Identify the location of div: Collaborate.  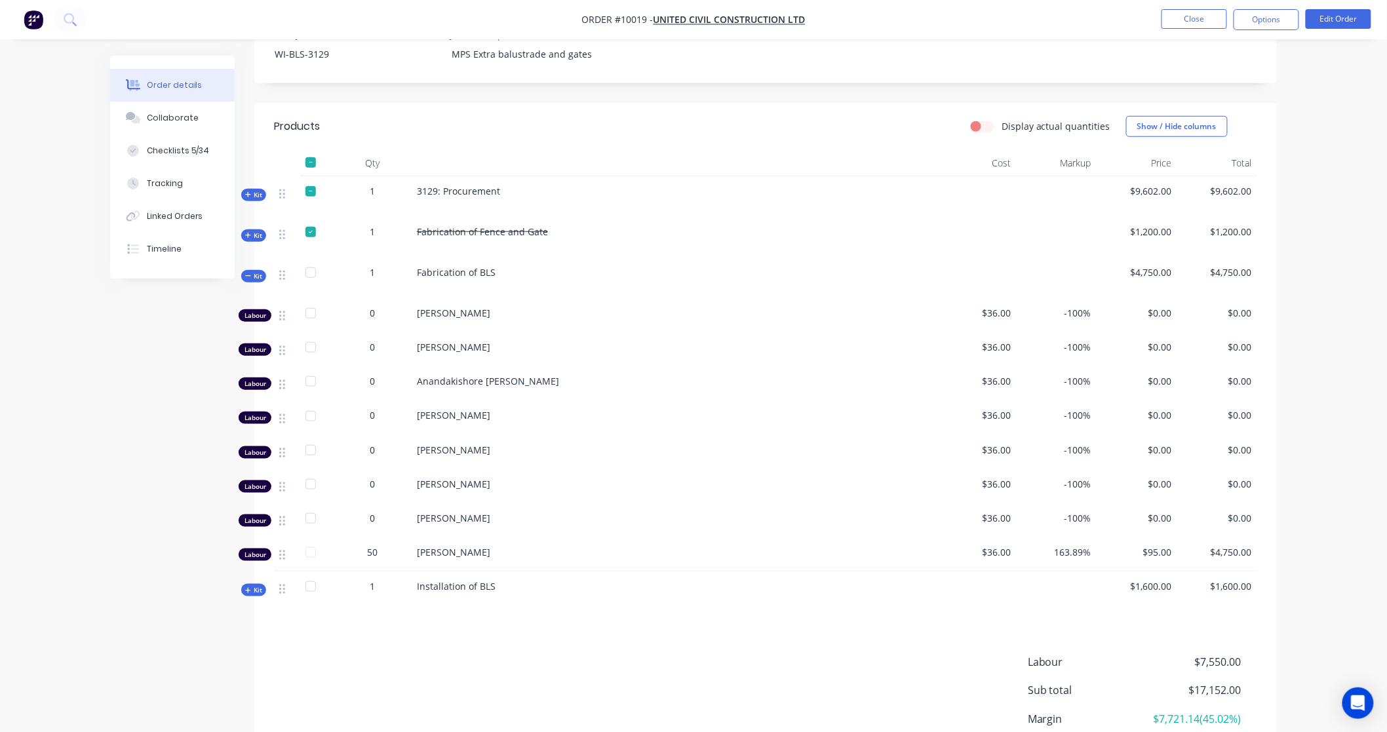
(172, 118).